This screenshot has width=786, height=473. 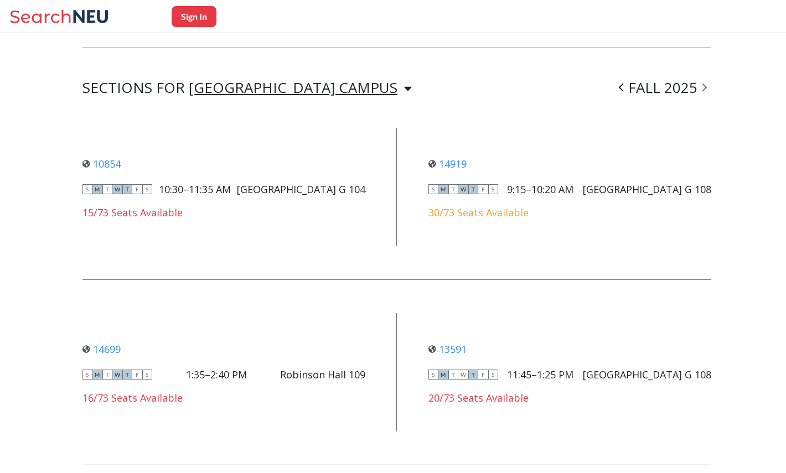 I want to click on a: 14699, so click(x=101, y=349).